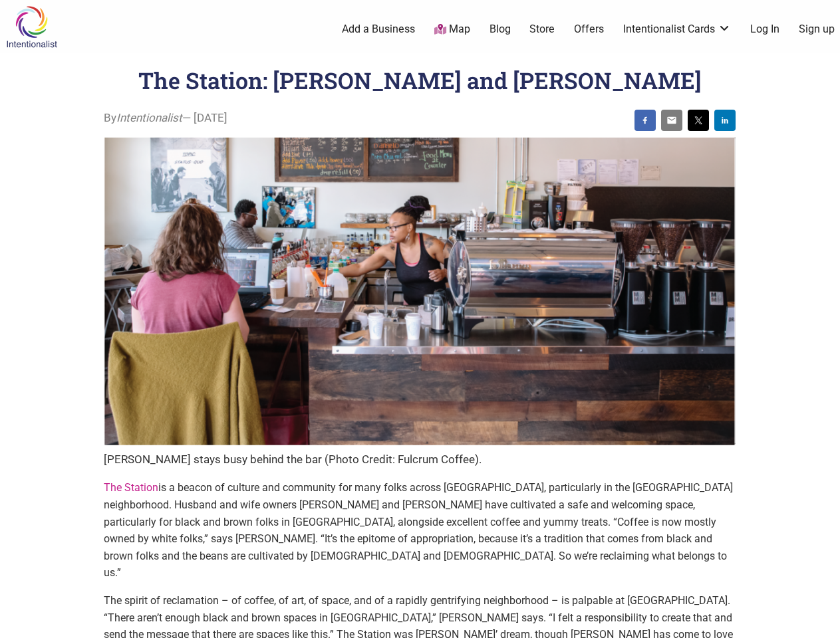 Image resolution: width=840 pixels, height=638 pixels. I want to click on li: Intentionalist Cards, so click(677, 29).